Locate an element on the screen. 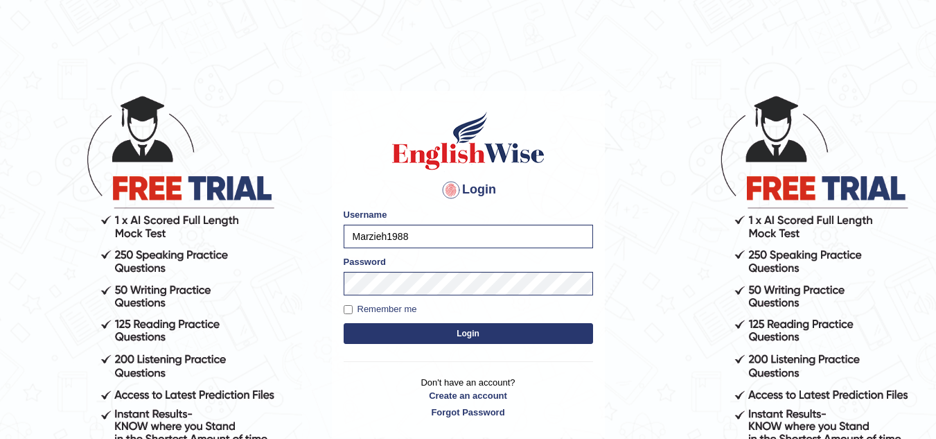 The width and height of the screenshot is (936, 439). label: Remember me is located at coordinates (380, 309).